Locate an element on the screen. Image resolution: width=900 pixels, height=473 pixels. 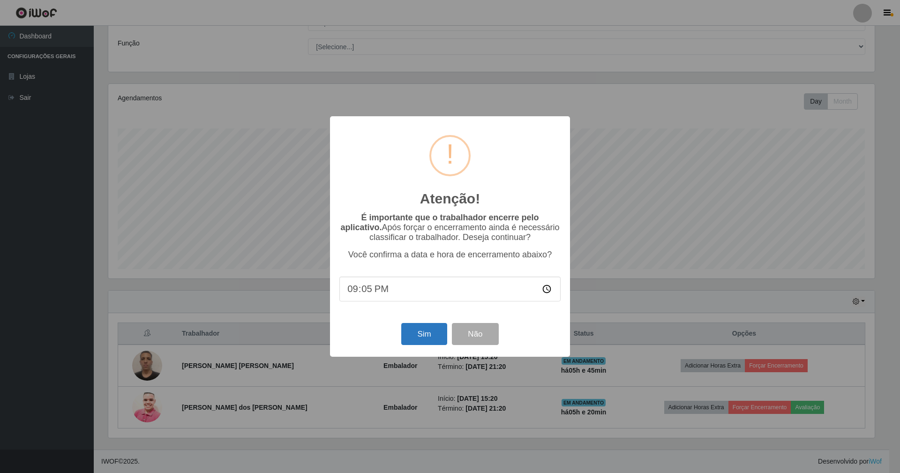
button: Sim is located at coordinates (424, 334).